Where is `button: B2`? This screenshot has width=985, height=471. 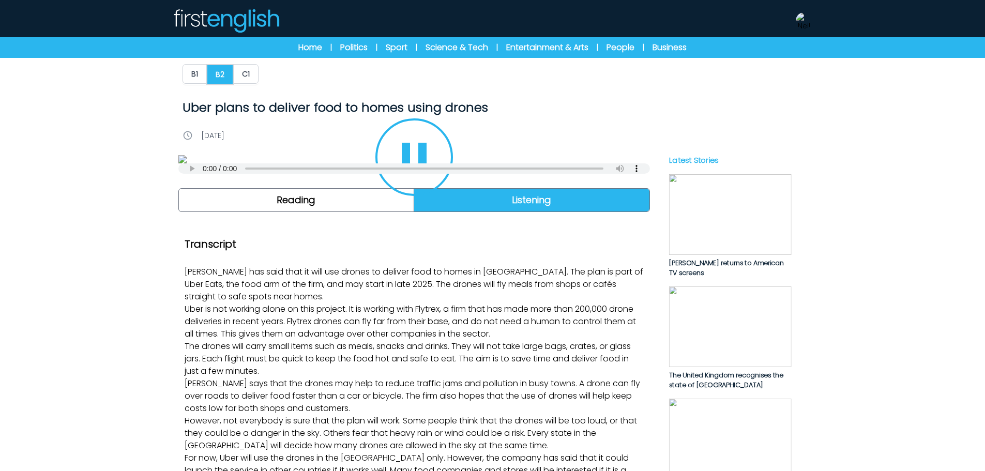
button: B2 is located at coordinates (220, 74).